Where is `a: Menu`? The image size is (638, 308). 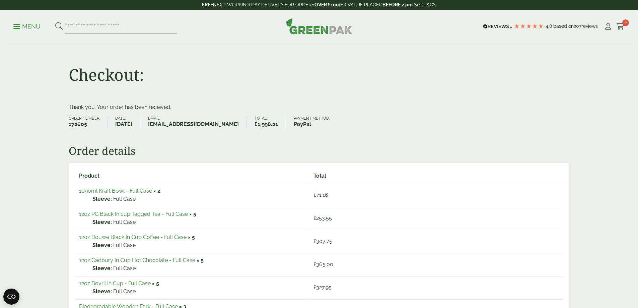
a: Menu is located at coordinates (27, 26).